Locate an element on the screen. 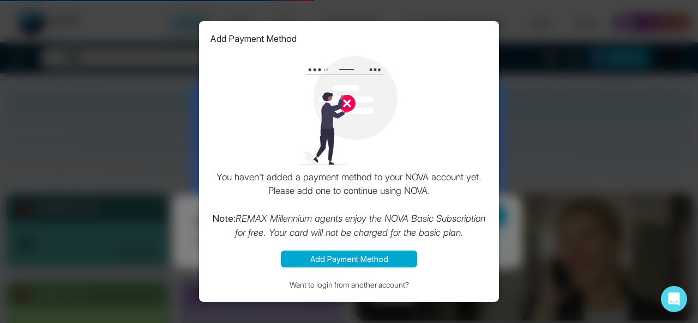 The height and width of the screenshot is (323, 698). i: REMAX Millennium agents enjoy the NOVA Basic Subscription for free. Your card will not be charged... is located at coordinates (360, 226).